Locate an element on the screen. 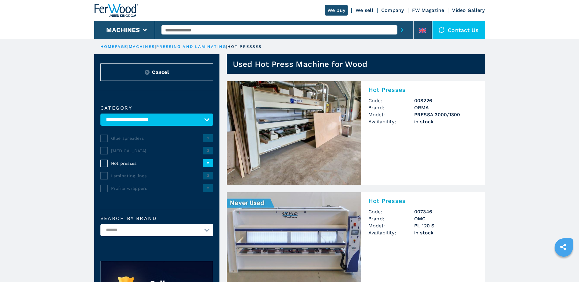  span: Glue spreaders is located at coordinates (157, 138).